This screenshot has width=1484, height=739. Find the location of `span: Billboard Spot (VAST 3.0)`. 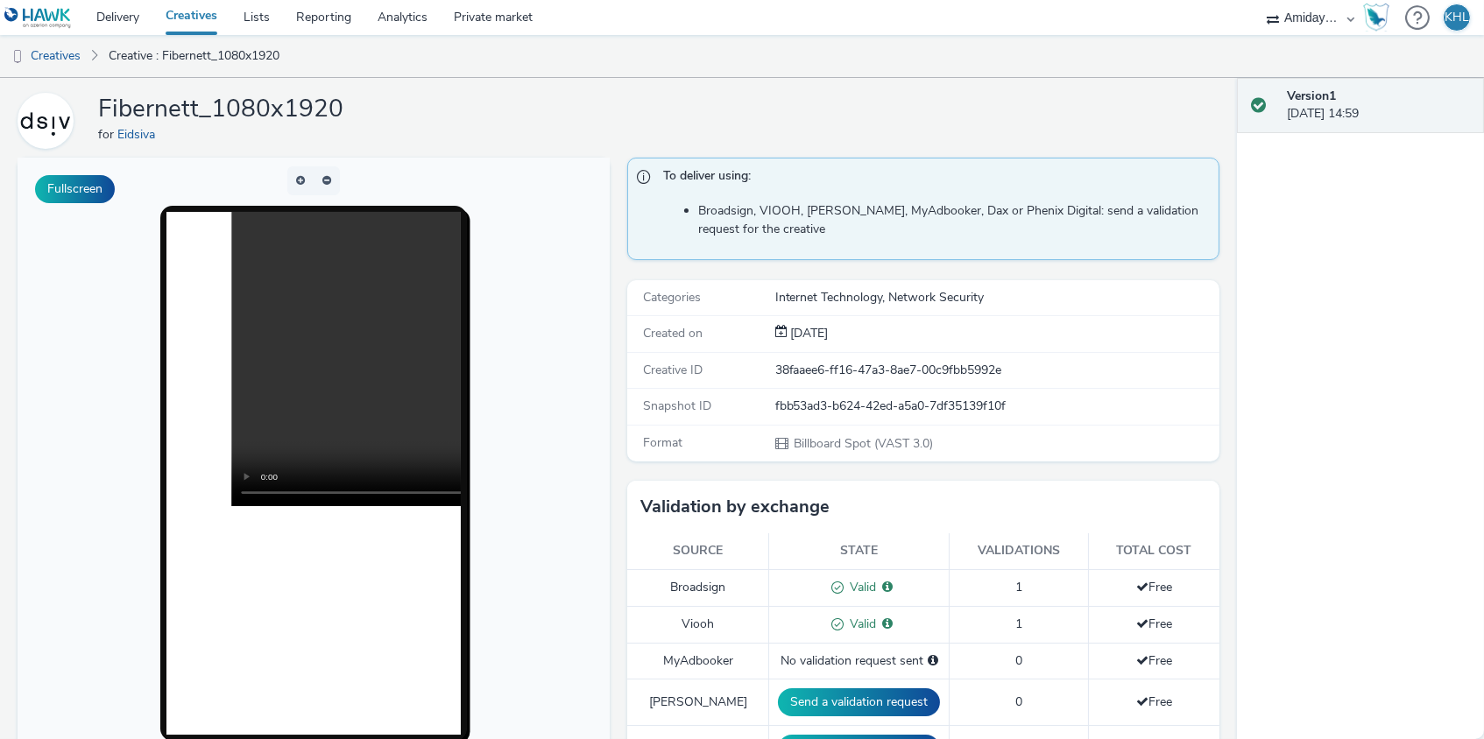

span: Billboard Spot (VAST 3.0) is located at coordinates (863, 443).